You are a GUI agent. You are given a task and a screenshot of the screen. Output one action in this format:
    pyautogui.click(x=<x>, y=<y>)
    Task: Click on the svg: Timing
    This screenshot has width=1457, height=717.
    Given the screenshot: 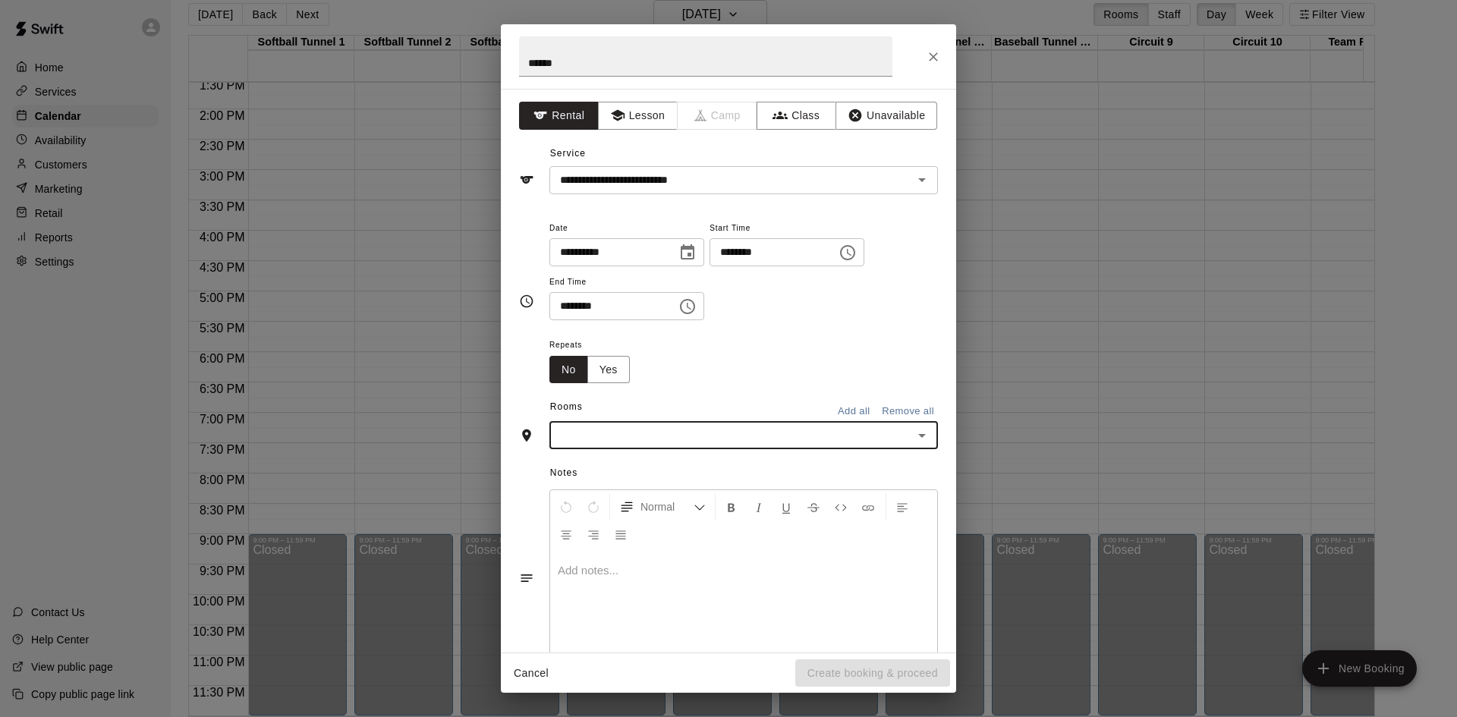 What is the action you would take?
    pyautogui.click(x=526, y=301)
    